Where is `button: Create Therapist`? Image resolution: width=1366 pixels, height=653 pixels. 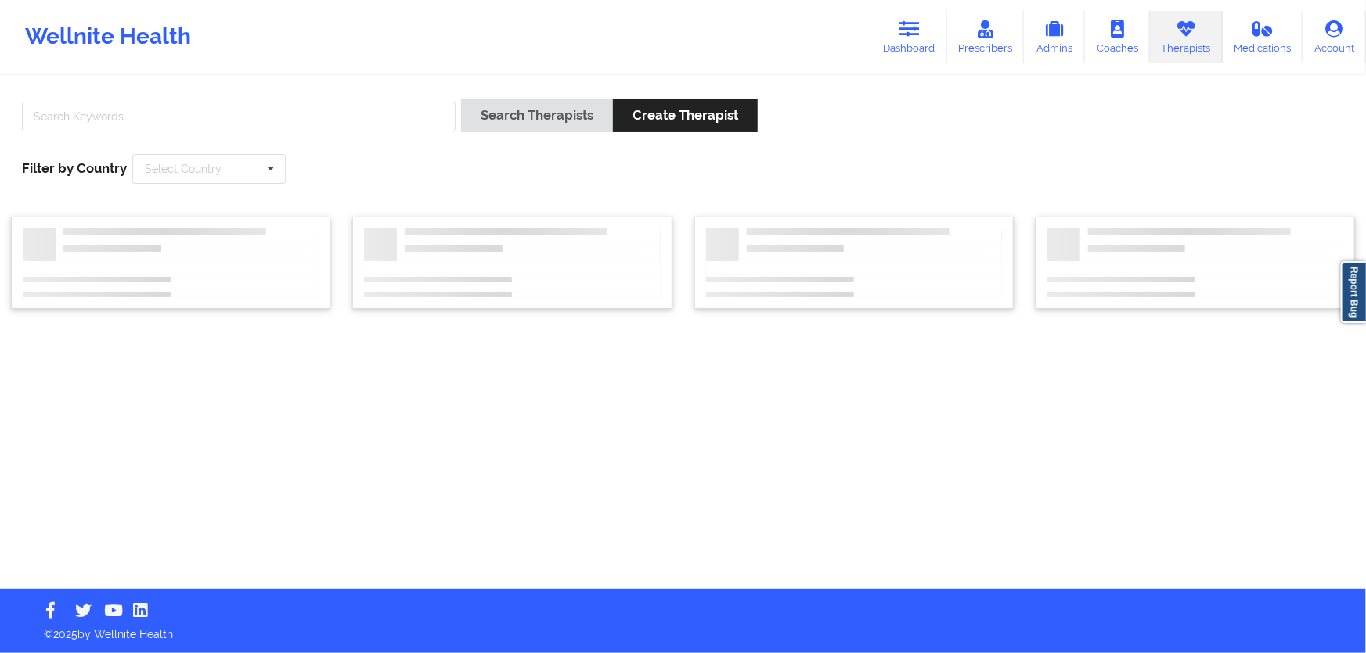
button: Create Therapist is located at coordinates (685, 115).